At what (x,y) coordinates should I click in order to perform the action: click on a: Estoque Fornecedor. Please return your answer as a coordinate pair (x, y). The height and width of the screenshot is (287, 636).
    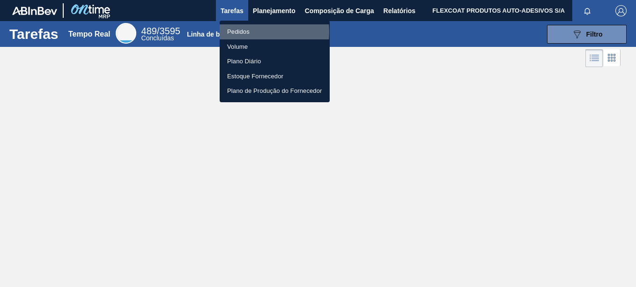
    Looking at the image, I should click on (274, 76).